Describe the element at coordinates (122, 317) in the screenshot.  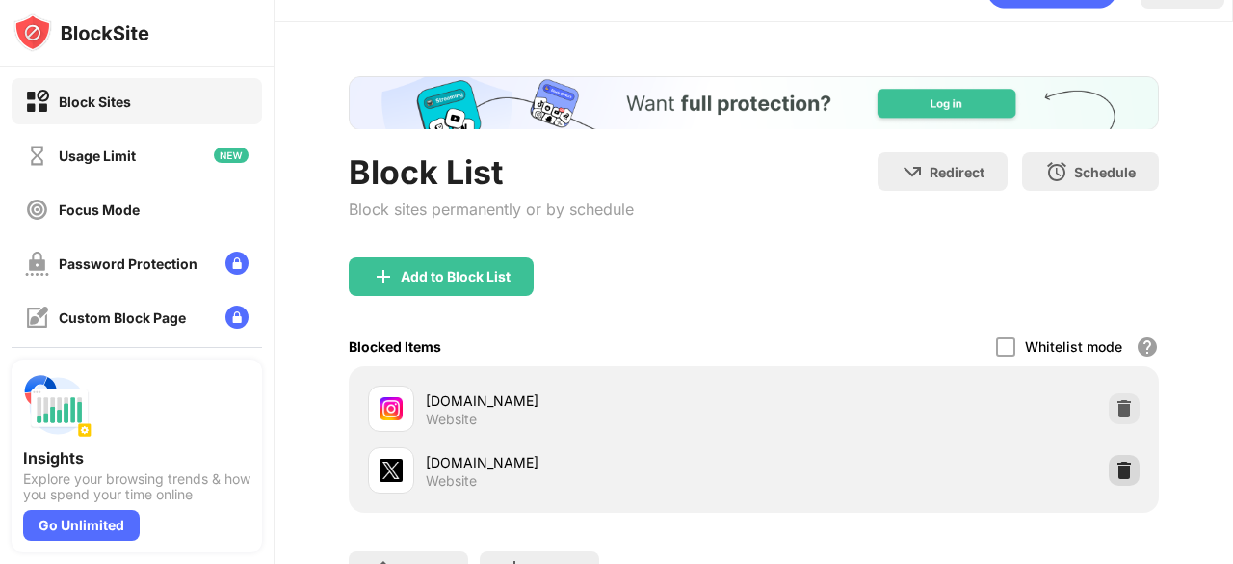
I see `div: Custom Block Page` at that location.